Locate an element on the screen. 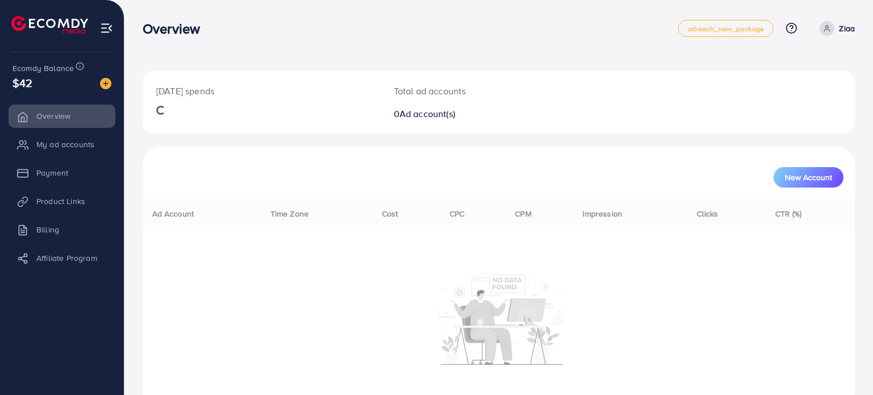 This screenshot has height=395, width=873. h2: 0 is located at coordinates (469, 114).